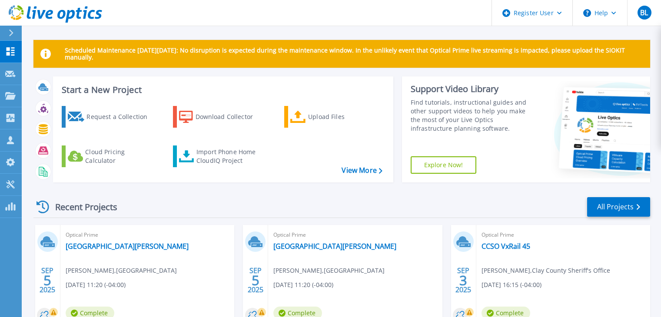  Describe the element at coordinates (333, 117) in the screenshot. I see `a: Upload Files` at that location.